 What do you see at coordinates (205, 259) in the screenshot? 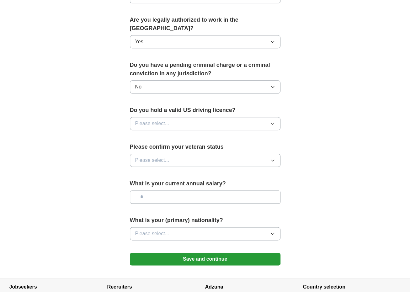
I see `button: Save and continue` at bounding box center [205, 259].